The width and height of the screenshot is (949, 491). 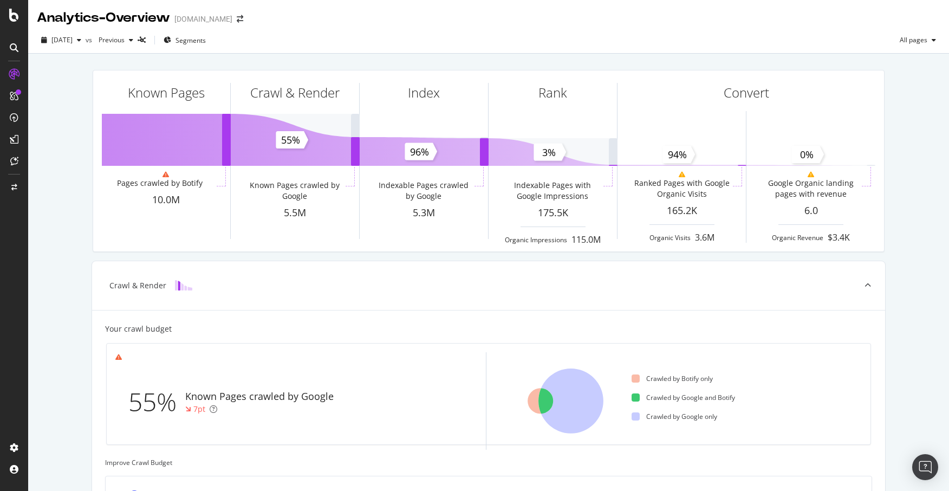 What do you see at coordinates (156, 402) in the screenshot?
I see `div: 55%` at bounding box center [156, 402].